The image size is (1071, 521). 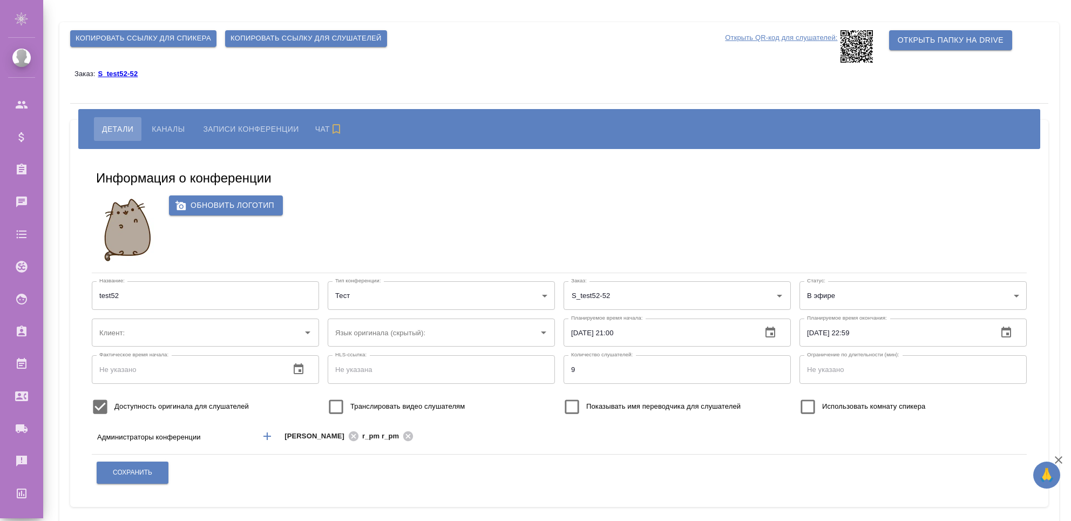 What do you see at coordinates (86, 73) in the screenshot?
I see `p: Заказ:` at bounding box center [86, 73].